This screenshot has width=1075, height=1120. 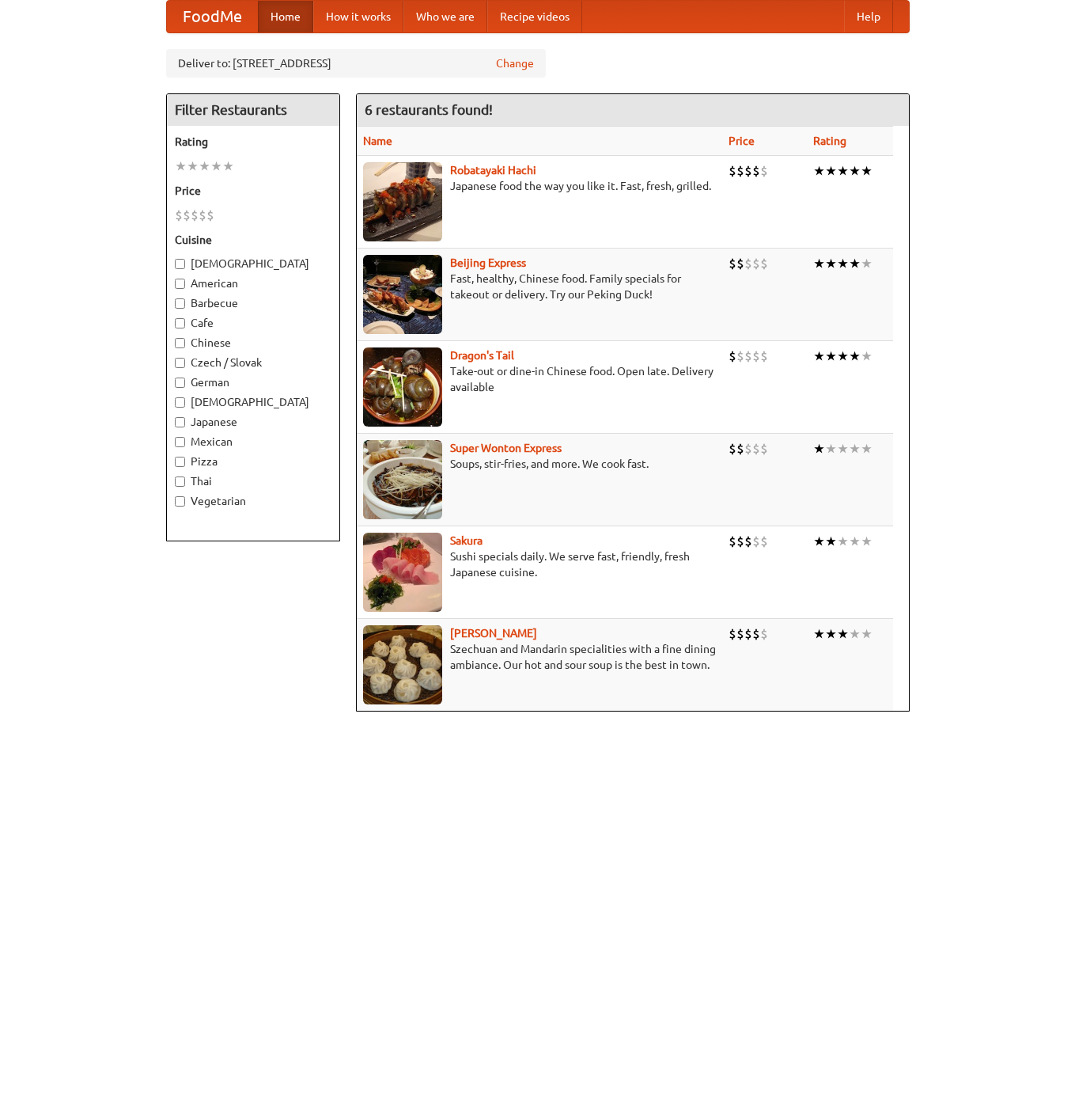 What do you see at coordinates (253, 142) in the screenshot?
I see `h5: Rating` at bounding box center [253, 142].